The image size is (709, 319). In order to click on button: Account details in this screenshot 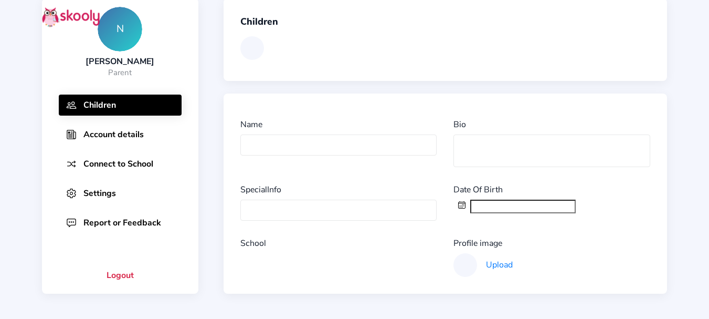, I will do `click(120, 134)`.